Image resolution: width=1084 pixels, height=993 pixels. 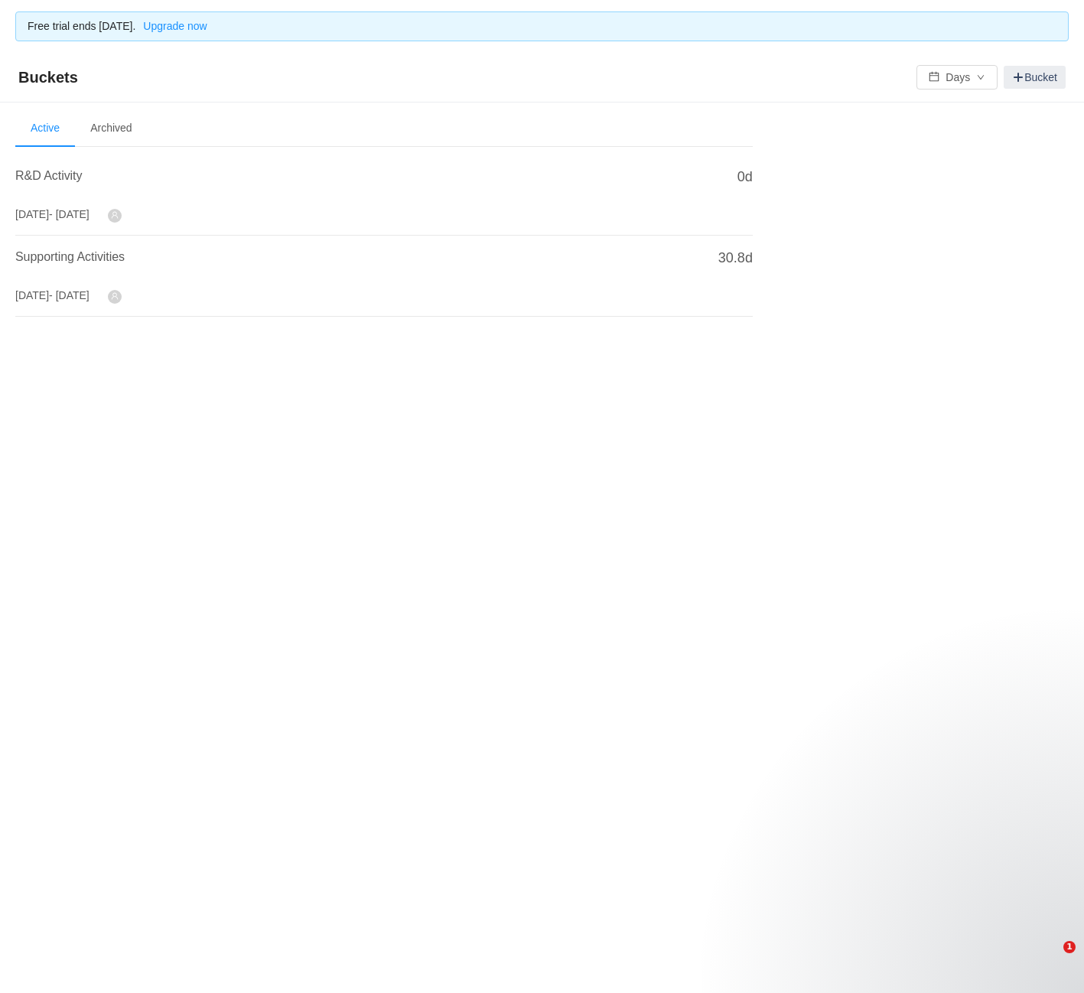 What do you see at coordinates (53, 77) in the screenshot?
I see `span: Buckets` at bounding box center [53, 77].